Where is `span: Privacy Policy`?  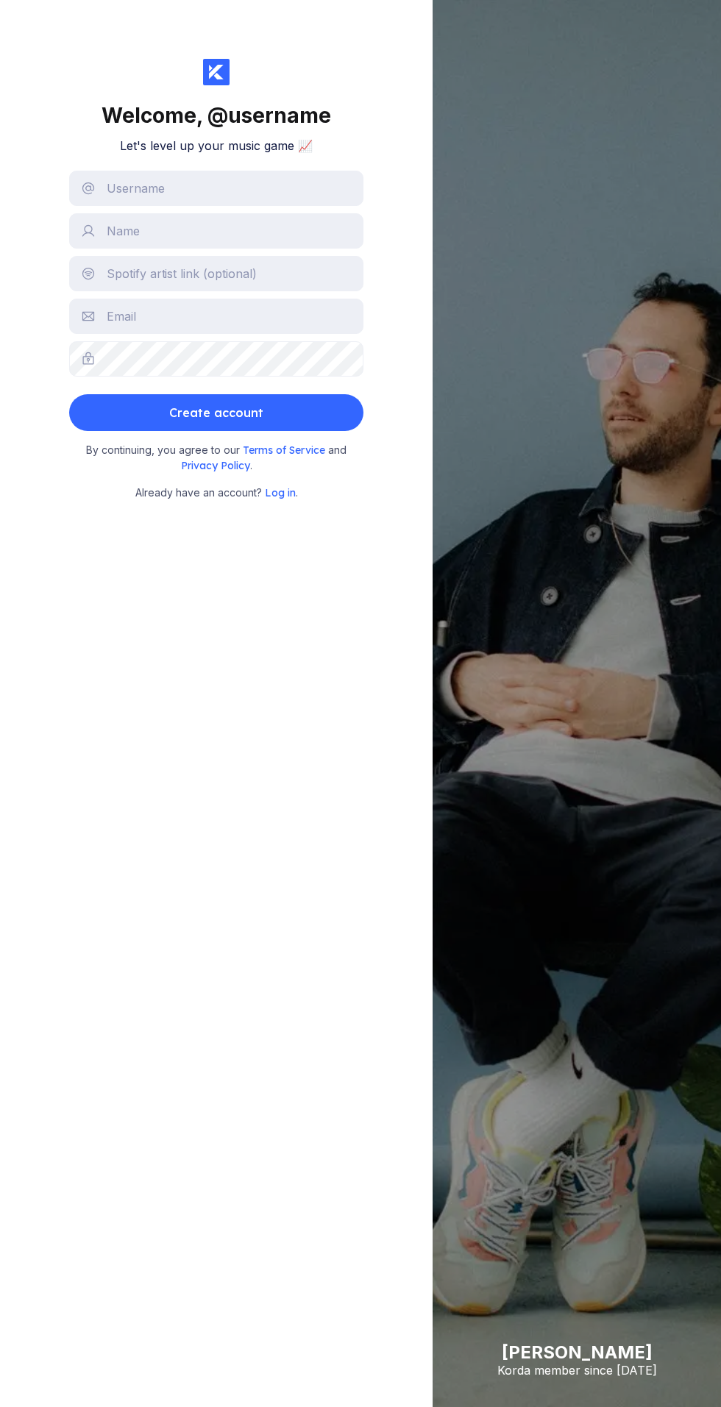 span: Privacy Policy is located at coordinates (215, 465).